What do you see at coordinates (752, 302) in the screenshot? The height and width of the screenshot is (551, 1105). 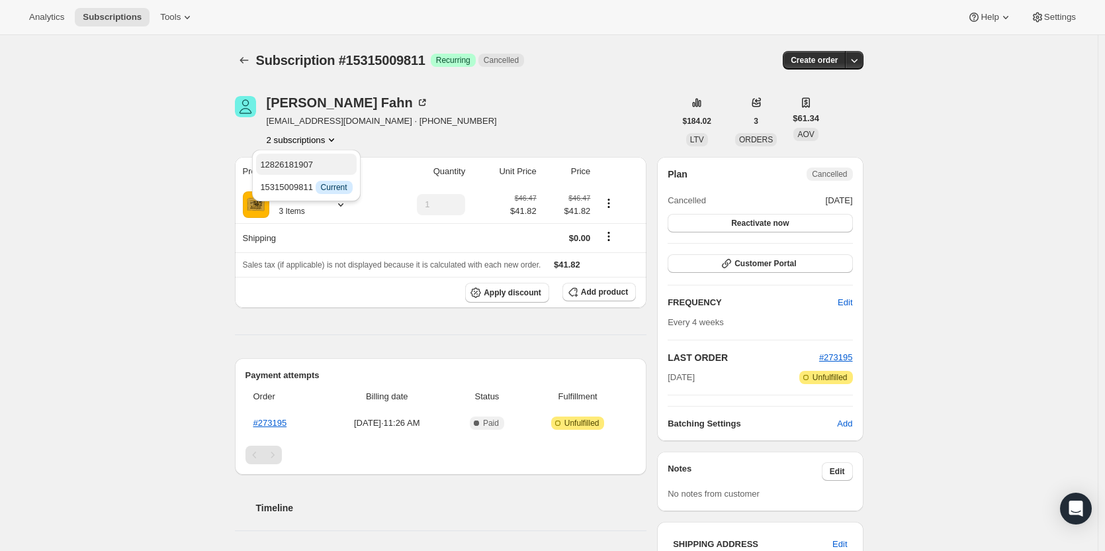 I see `h2: FREQUENCY` at bounding box center [752, 302].